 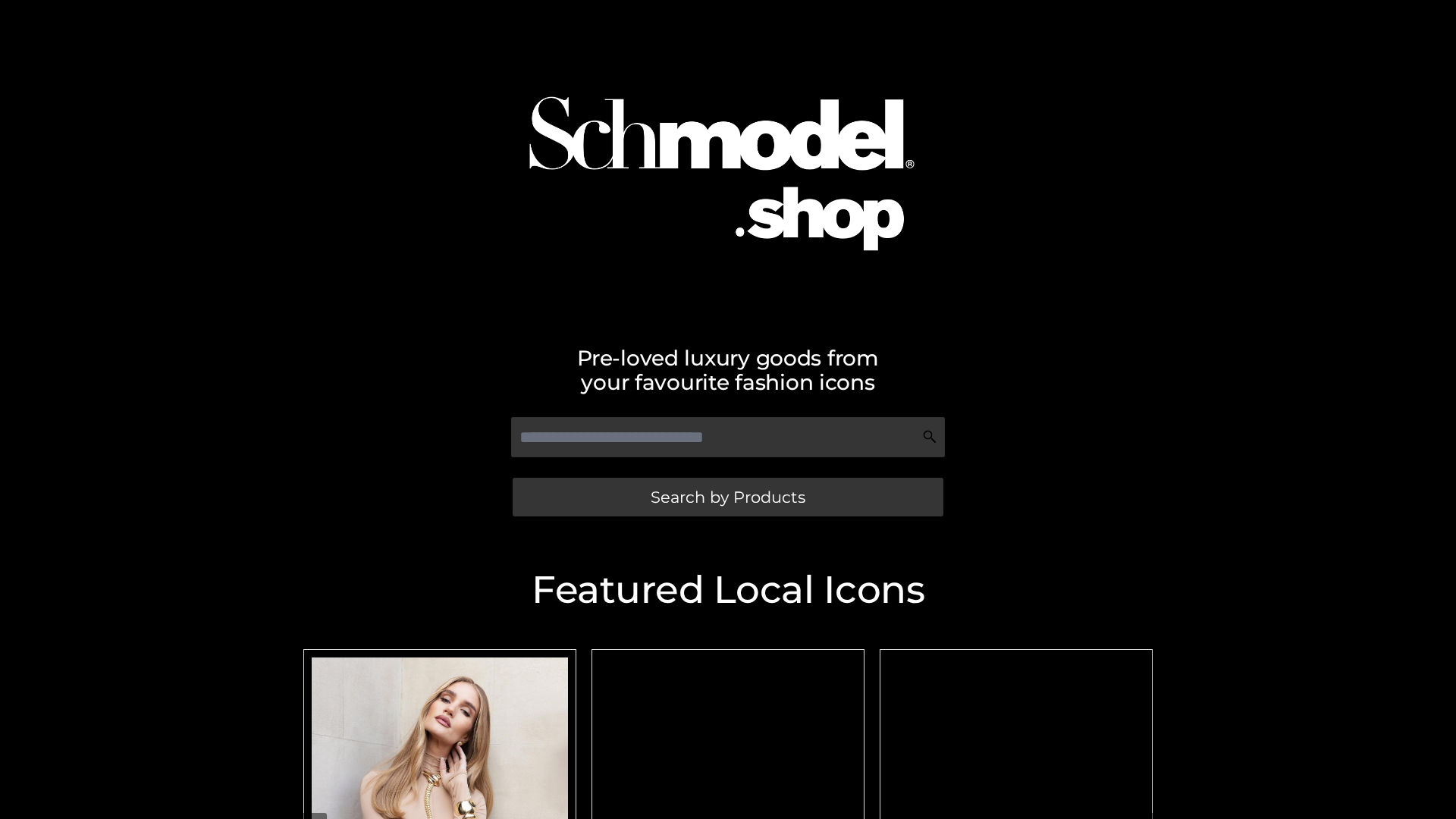 What do you see at coordinates (930, 436) in the screenshot?
I see `img: Search Icon` at bounding box center [930, 436].